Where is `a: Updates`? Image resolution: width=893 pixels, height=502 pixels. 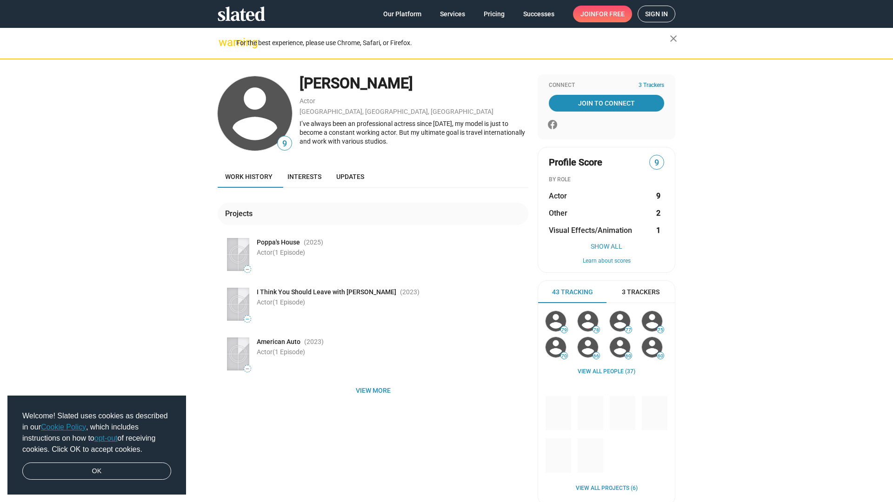
a: Updates is located at coordinates (350, 177).